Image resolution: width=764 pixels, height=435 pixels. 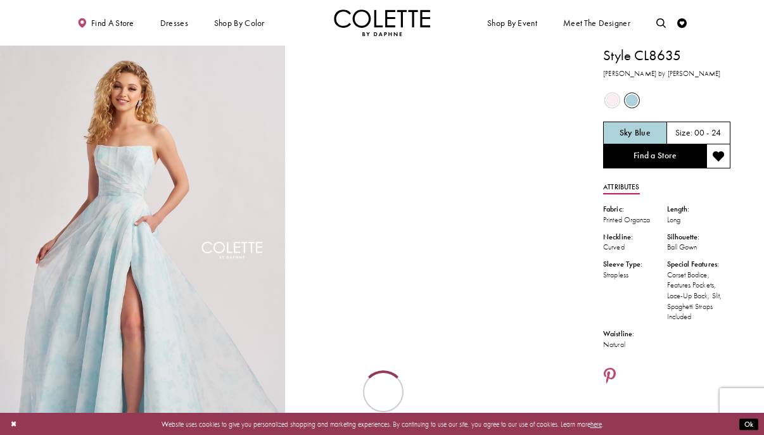 I want to click on h5: 00 - 24, so click(x=708, y=133).